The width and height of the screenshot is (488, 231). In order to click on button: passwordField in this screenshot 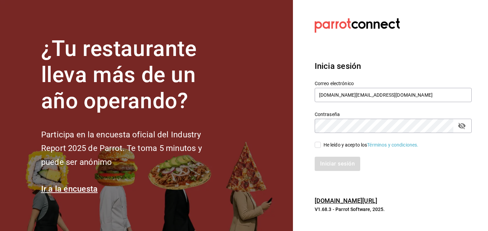, I will do `click(461, 126)`.